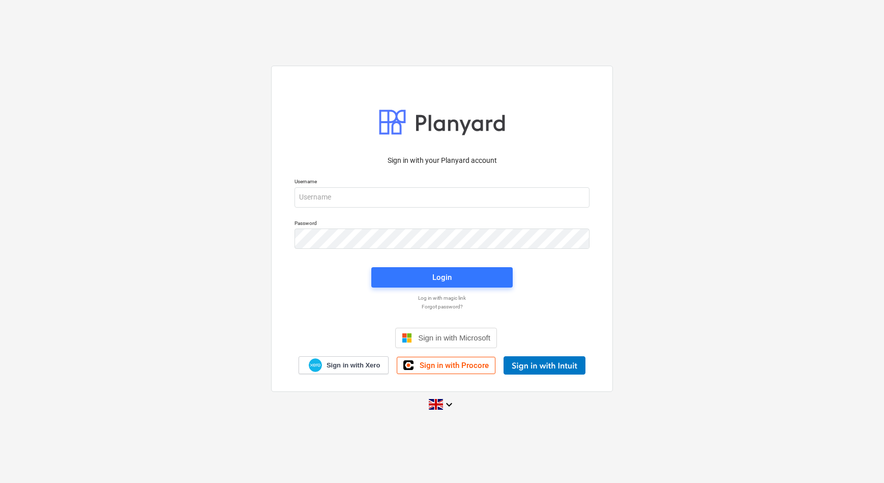 This screenshot has height=483, width=884. What do you see at coordinates (442, 277) in the screenshot?
I see `div: Login` at bounding box center [442, 277].